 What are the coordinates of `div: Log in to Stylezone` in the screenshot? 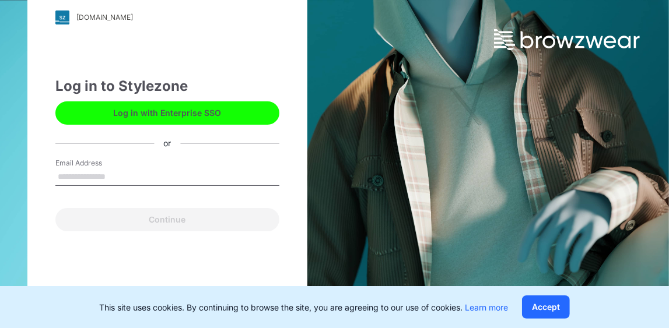 It's located at (167, 86).